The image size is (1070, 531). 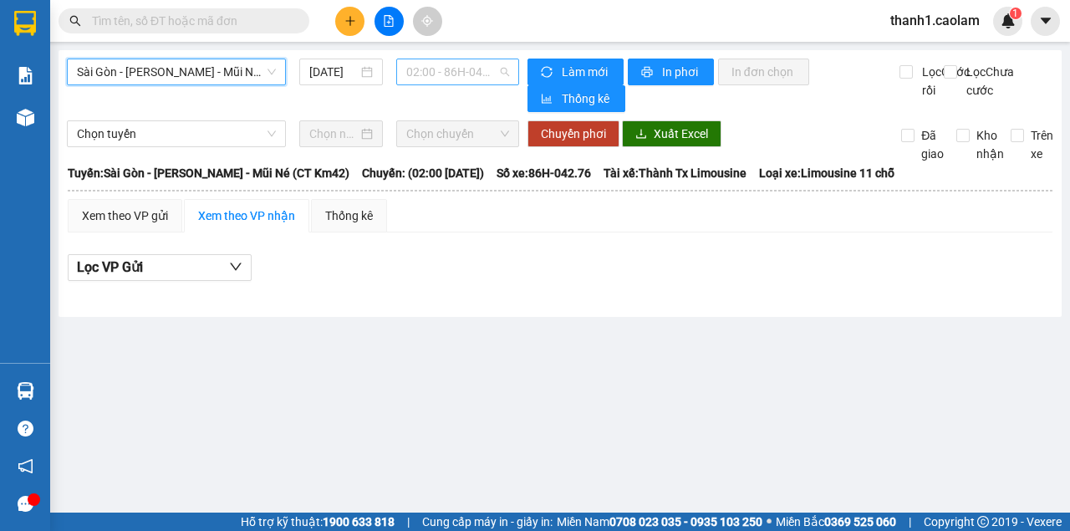 I want to click on span: message, so click(x=25, y=503).